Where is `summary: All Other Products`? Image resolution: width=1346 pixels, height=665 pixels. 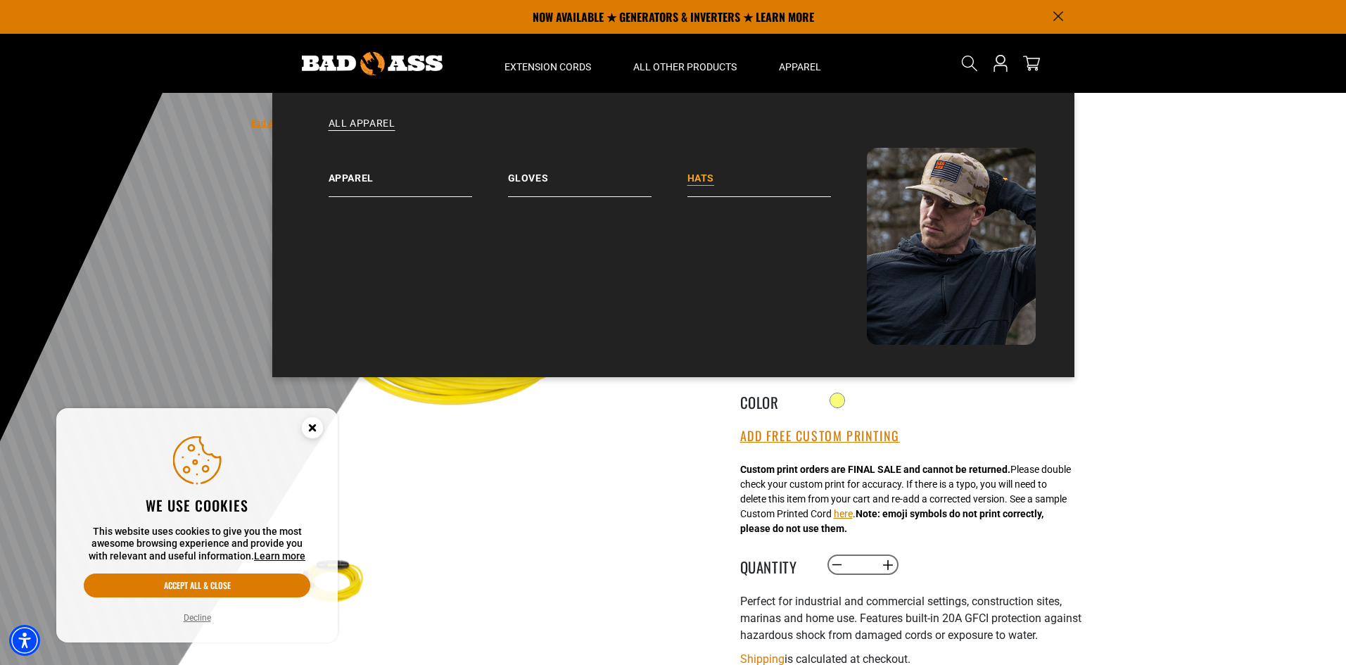
summary: All Other Products is located at coordinates (685, 63).